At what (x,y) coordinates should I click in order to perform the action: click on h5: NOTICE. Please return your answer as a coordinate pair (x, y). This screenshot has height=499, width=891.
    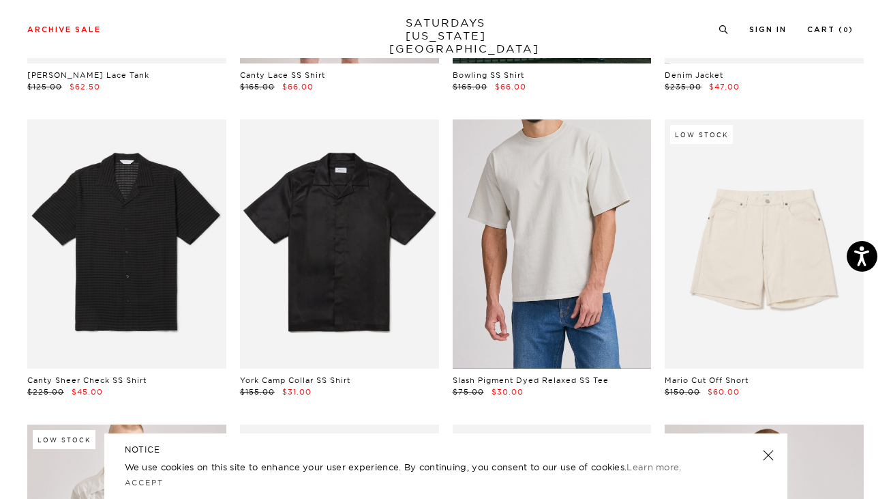
    Looking at the image, I should click on (446, 449).